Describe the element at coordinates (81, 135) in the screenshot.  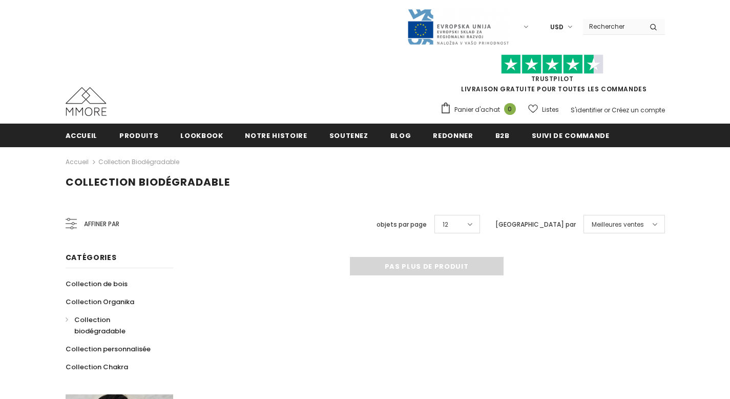
I see `span: Accueil` at that location.